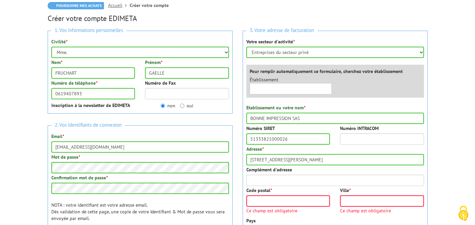 This screenshot has height=225, width=475. Describe the element at coordinates (76, 6) in the screenshot. I see `a: Poursuivre mes achats` at that location.